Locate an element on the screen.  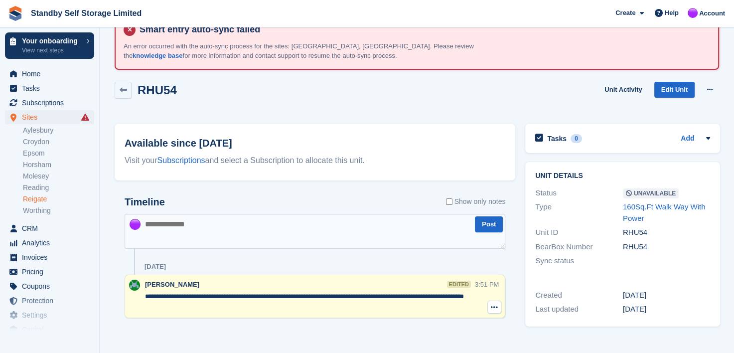
div: Visit your and select a Subscription to allocate this unit. is located at coordinates (315, 160).